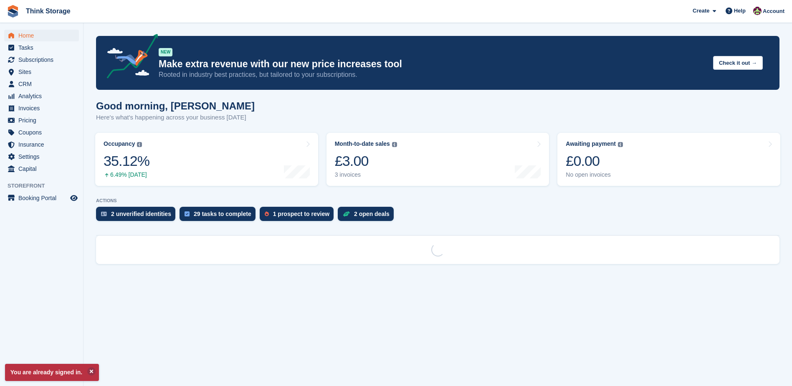  I want to click on div: 3 invoices, so click(366, 175).